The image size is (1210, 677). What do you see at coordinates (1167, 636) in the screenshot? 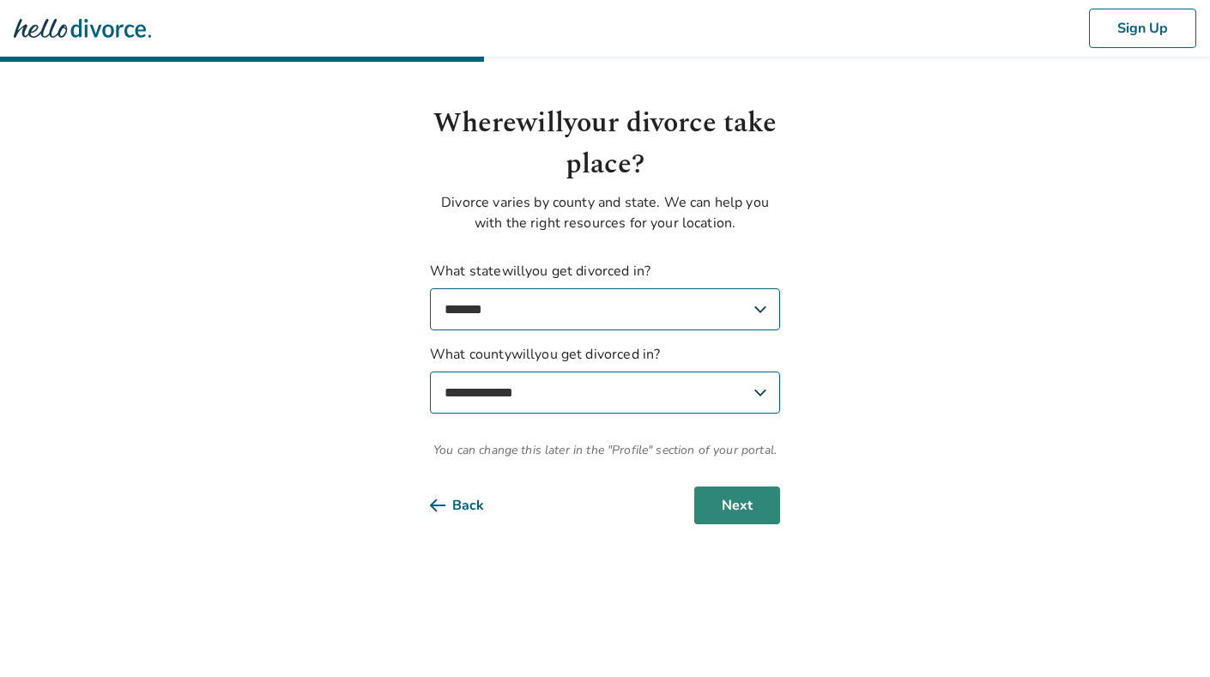
I see `div: Chat Widget` at bounding box center [1167, 636].